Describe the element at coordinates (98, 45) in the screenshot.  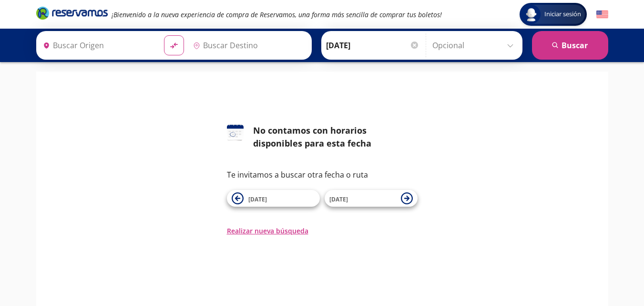
I see `input: Buscar Origen` at that location.